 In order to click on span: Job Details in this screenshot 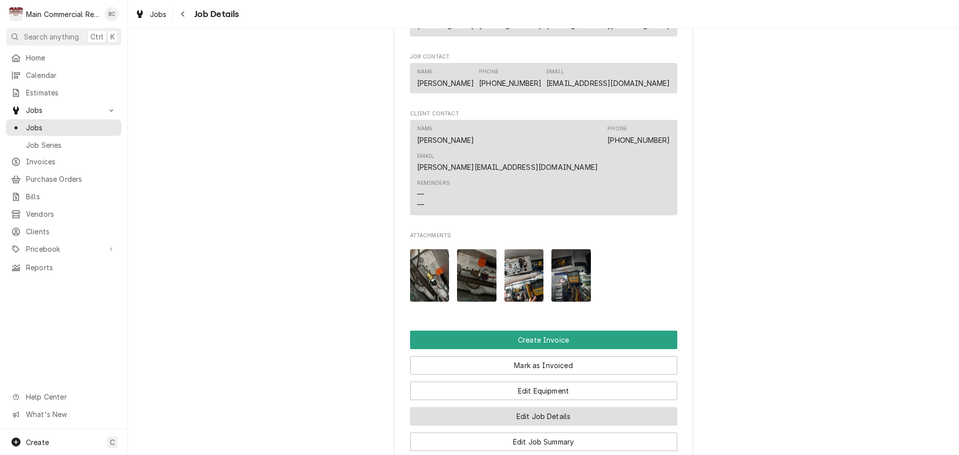, I will do `click(215, 14)`.